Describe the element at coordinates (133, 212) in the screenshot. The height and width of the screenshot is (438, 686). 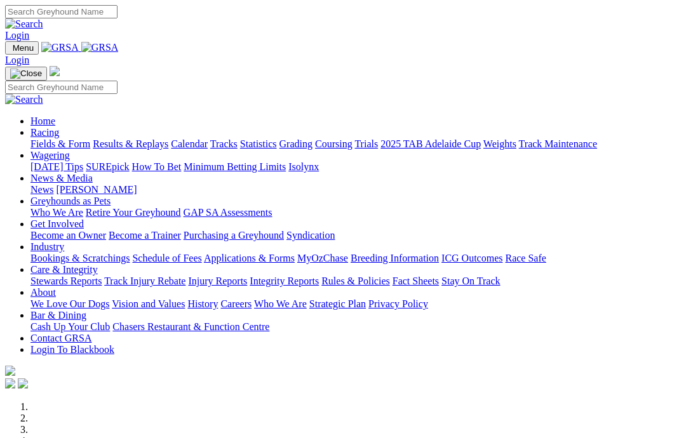
I see `a: Retire Your Greyhound` at that location.